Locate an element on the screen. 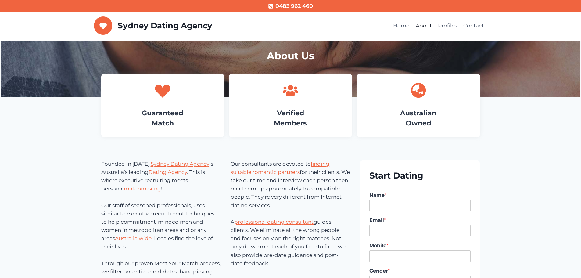 The height and width of the screenshot is (278, 581). label: Gender is located at coordinates (420, 271).